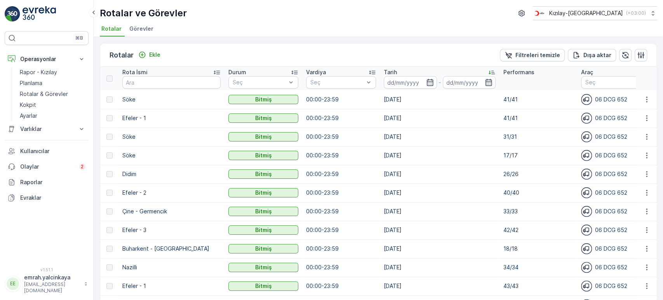 The height and width of the screenshot is (300, 663). I want to click on input: Ara, so click(171, 82).